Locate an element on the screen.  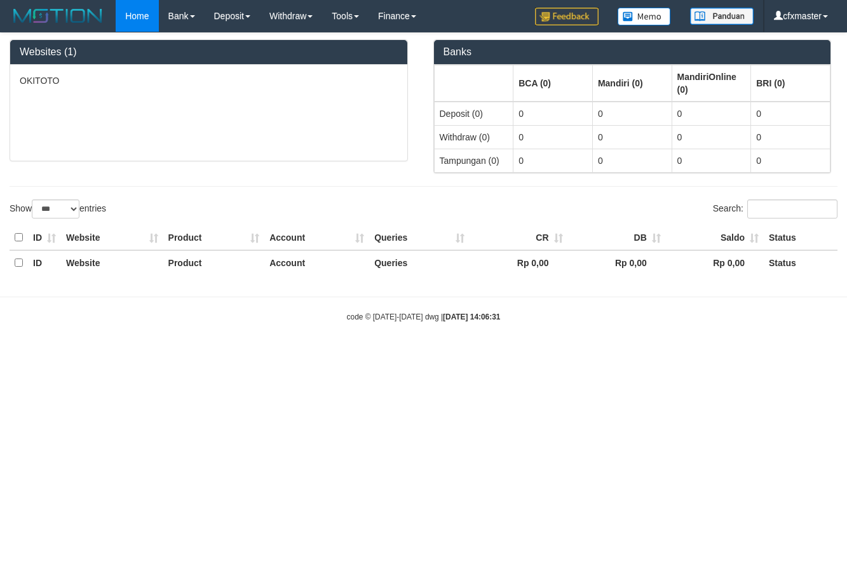
img: Button%20Memo.svg is located at coordinates (645, 17).